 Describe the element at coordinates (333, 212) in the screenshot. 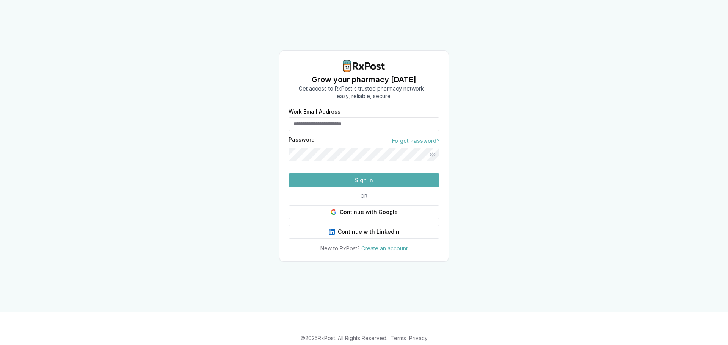

I see `img: Google` at that location.